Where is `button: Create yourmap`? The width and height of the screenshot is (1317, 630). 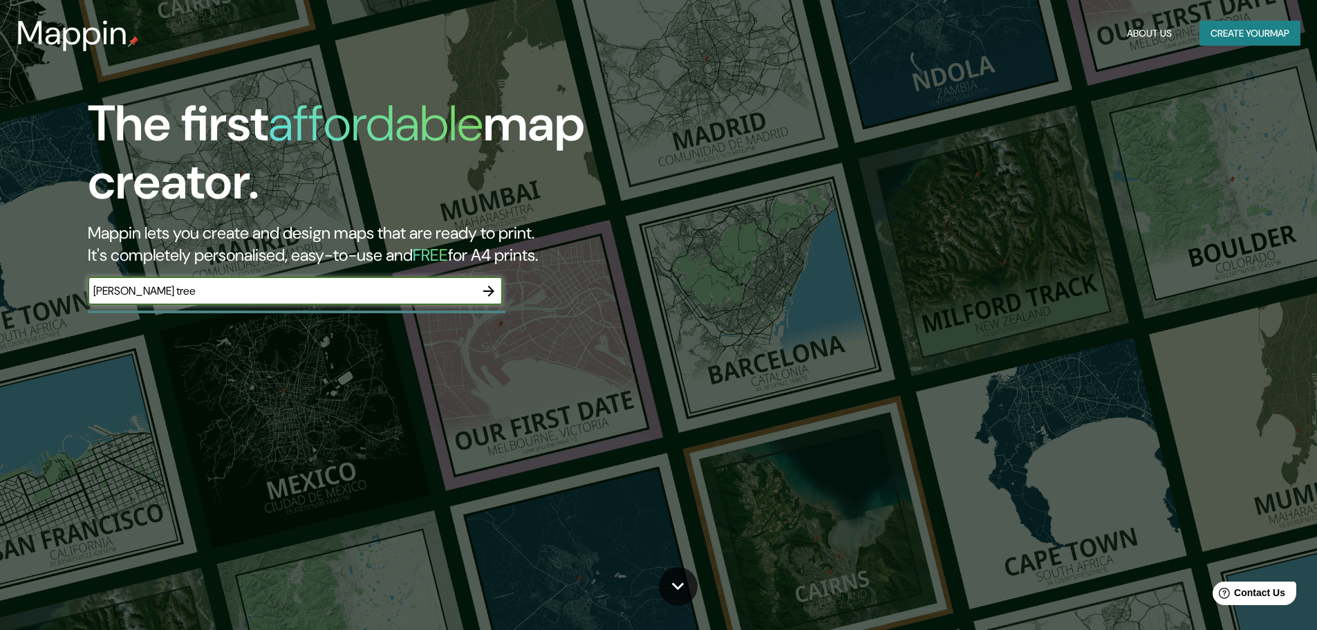
button: Create yourmap is located at coordinates (1250, 33).